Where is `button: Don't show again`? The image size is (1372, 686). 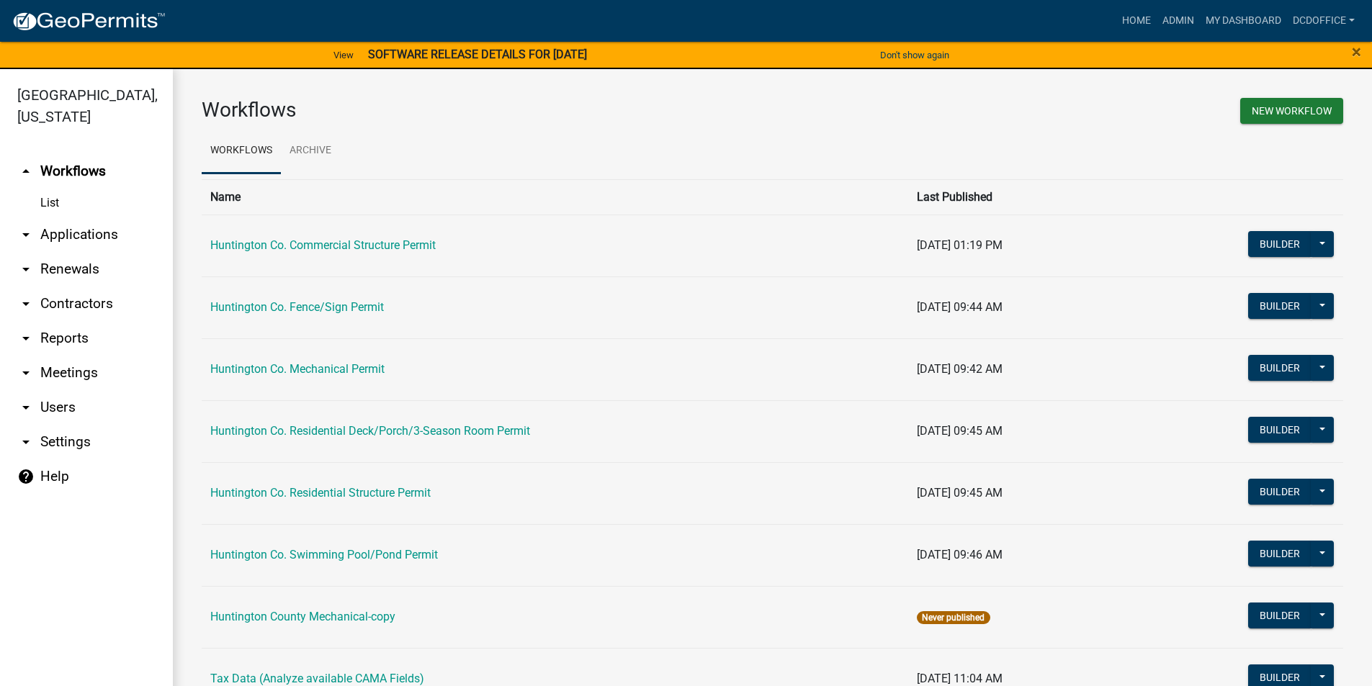 button: Don't show again is located at coordinates (915, 55).